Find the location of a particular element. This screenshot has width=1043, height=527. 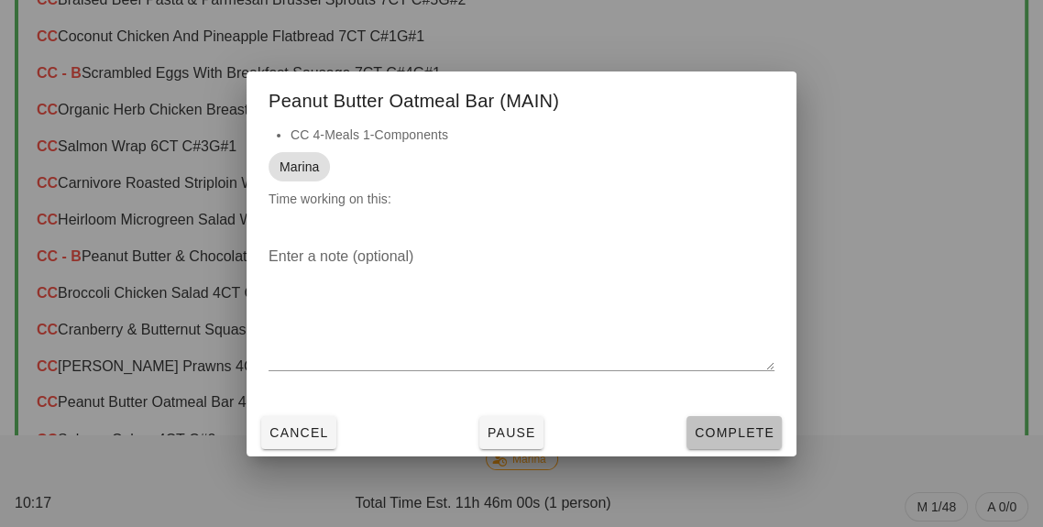

span: Pause is located at coordinates (512, 433).